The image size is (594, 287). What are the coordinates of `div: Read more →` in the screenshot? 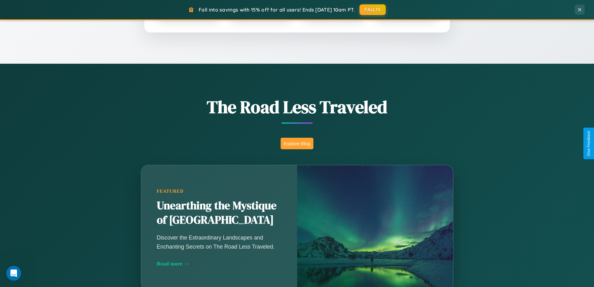 It's located at (219, 263).